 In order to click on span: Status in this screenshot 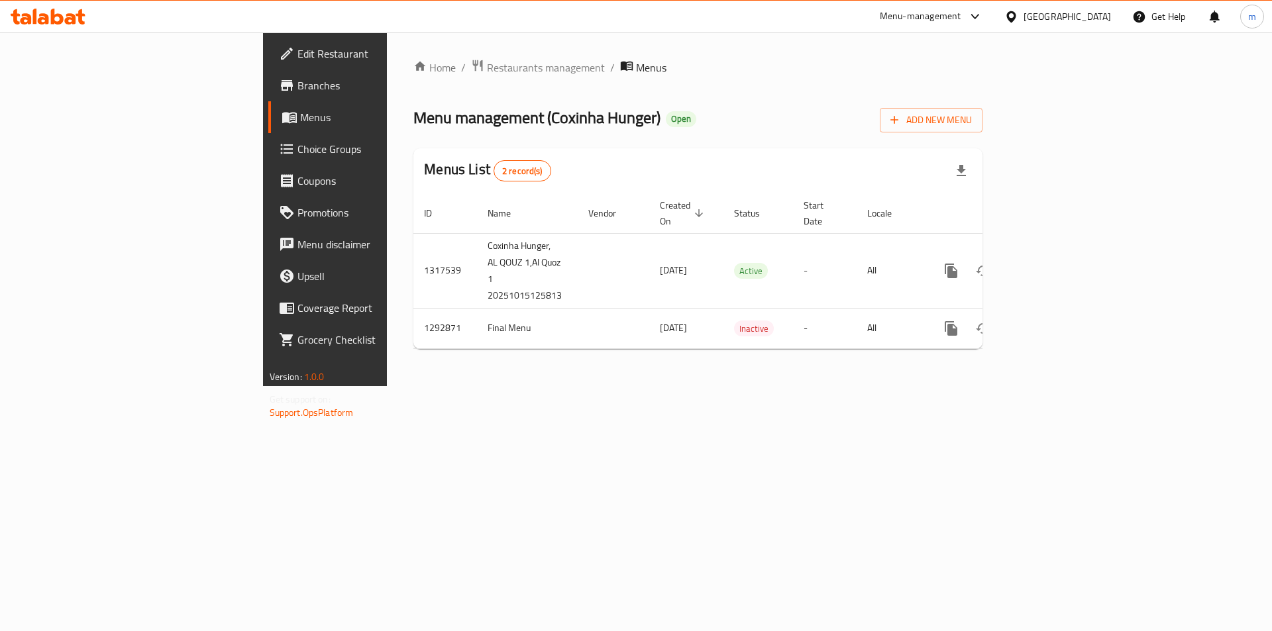, I will do `click(755, 213)`.